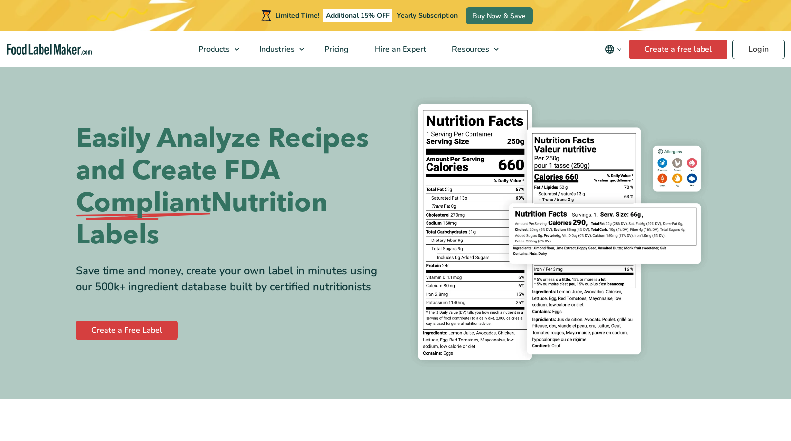  What do you see at coordinates (469, 49) in the screenshot?
I see `span: Resources` at bounding box center [469, 49].